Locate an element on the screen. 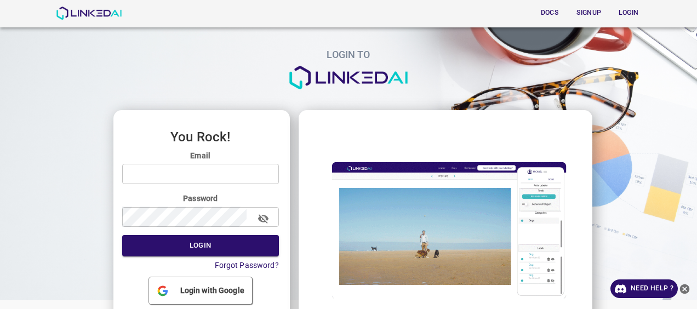 The height and width of the screenshot is (309, 697). img: logo.png is located at coordinates (349, 78).